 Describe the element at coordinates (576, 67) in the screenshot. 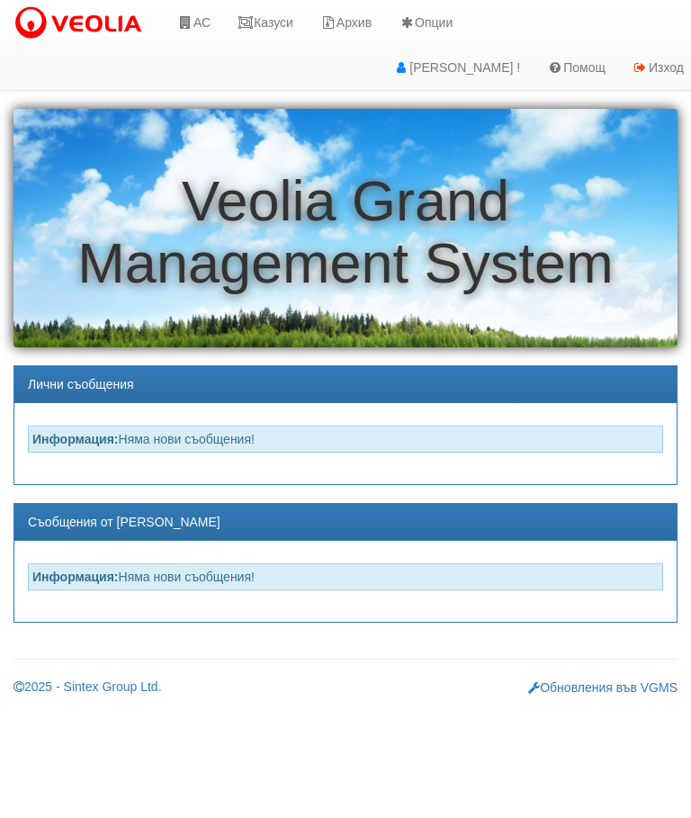

I see `a: Помощ` at that location.